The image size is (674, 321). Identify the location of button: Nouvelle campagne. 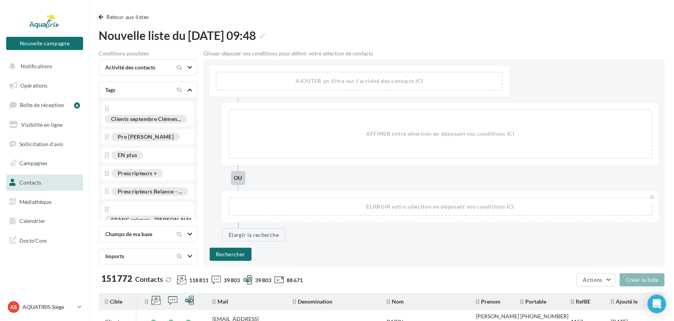
(45, 43).